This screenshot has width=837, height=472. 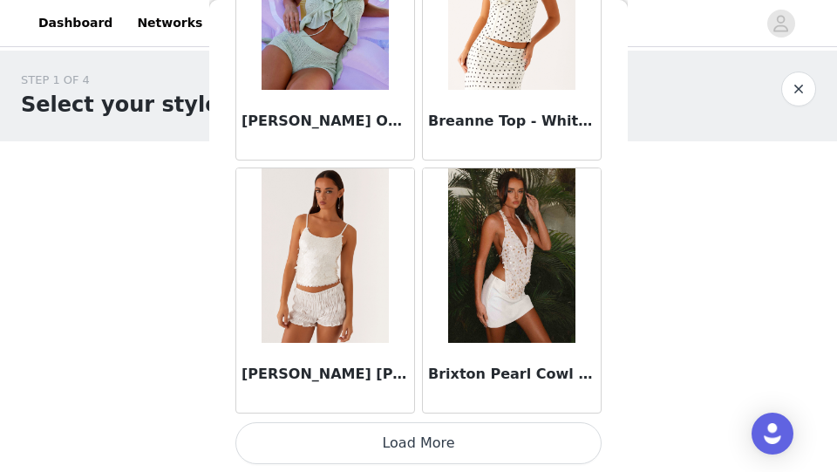 What do you see at coordinates (511, 255) in the screenshot?
I see `img: Brixton Pearl Cowl Neck Halter Top - Pearl` at bounding box center [511, 255].